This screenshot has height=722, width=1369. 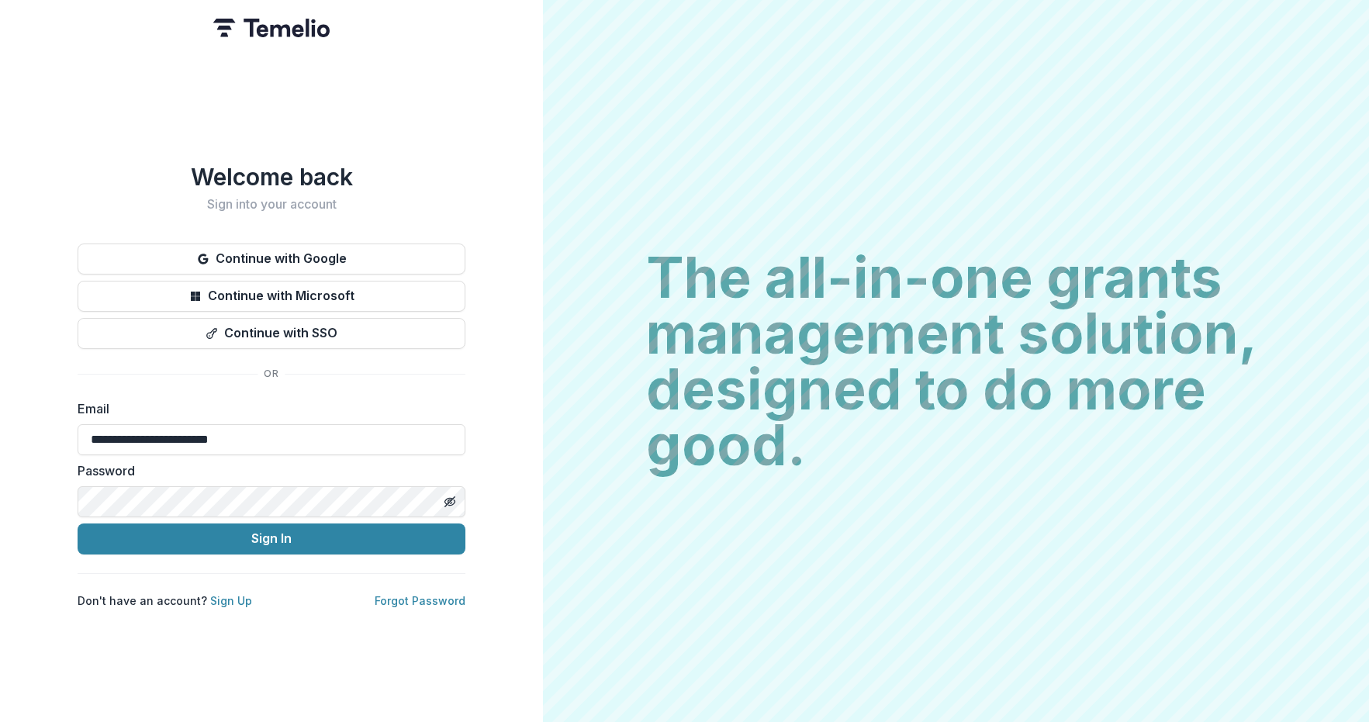 I want to click on button: Continue with Microsoft, so click(x=272, y=296).